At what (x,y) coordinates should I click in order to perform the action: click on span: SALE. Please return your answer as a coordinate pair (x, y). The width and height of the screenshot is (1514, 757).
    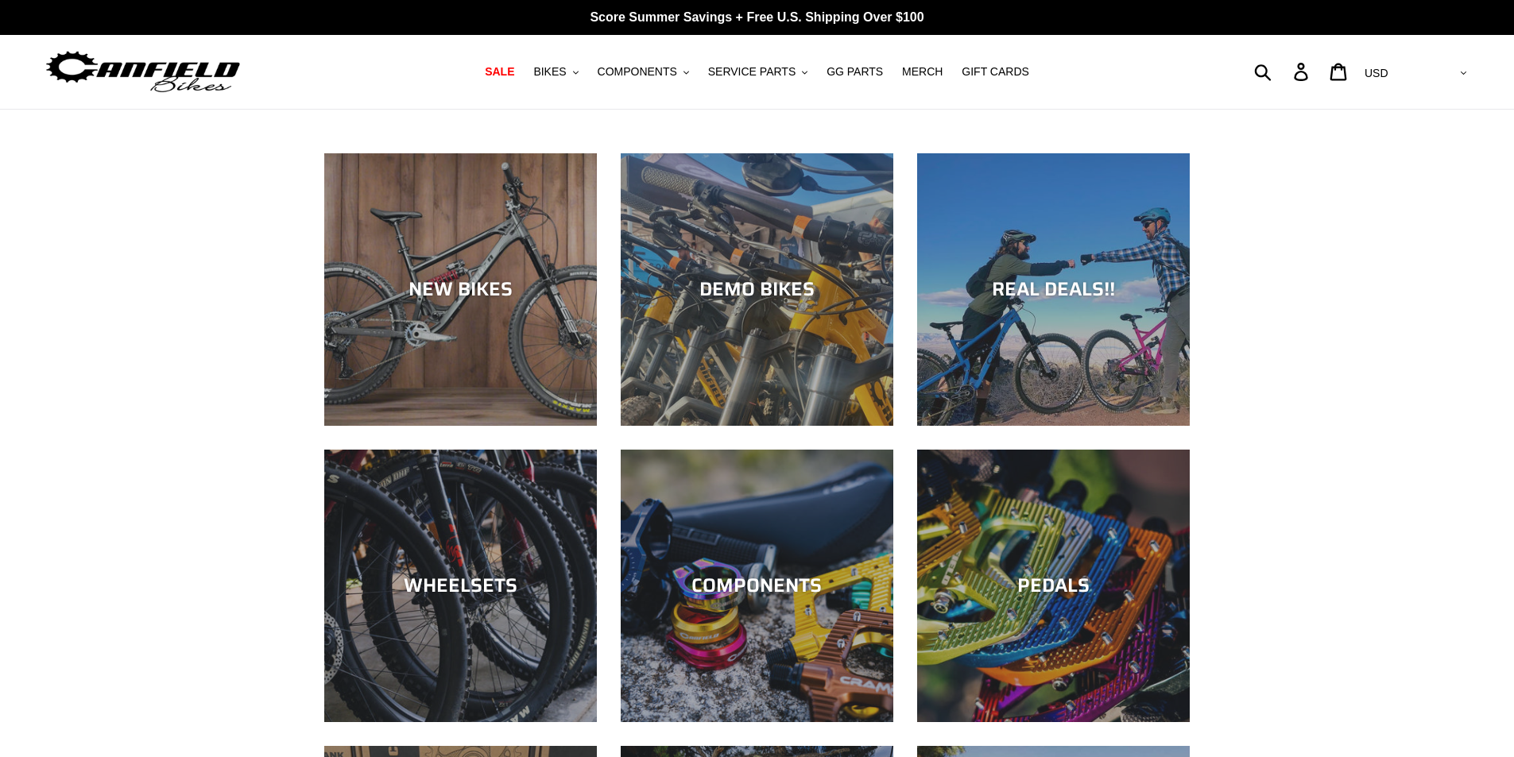
    Looking at the image, I should click on (499, 72).